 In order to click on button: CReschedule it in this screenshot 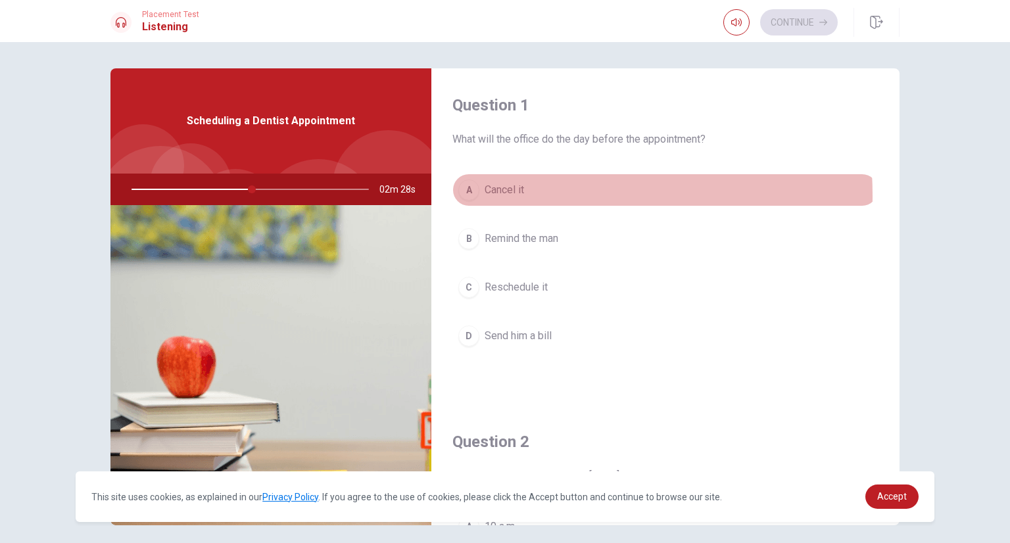, I will do `click(666, 287)`.